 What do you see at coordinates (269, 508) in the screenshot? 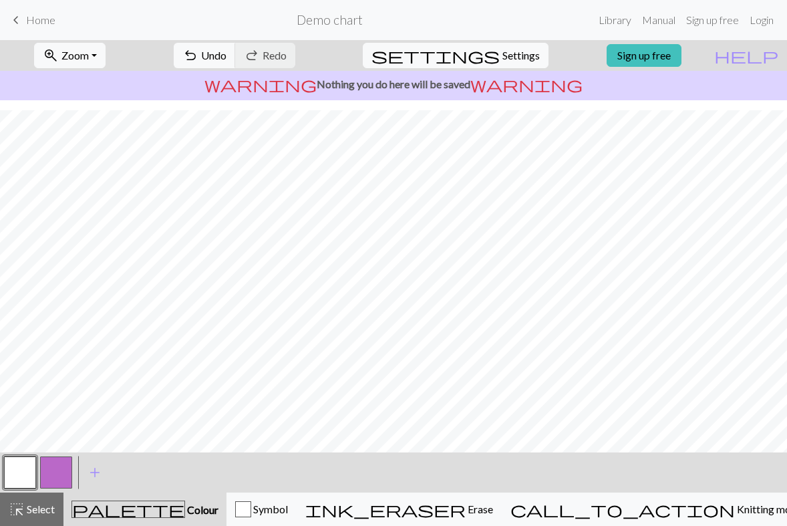
I see `span: Symbol` at bounding box center [269, 508].